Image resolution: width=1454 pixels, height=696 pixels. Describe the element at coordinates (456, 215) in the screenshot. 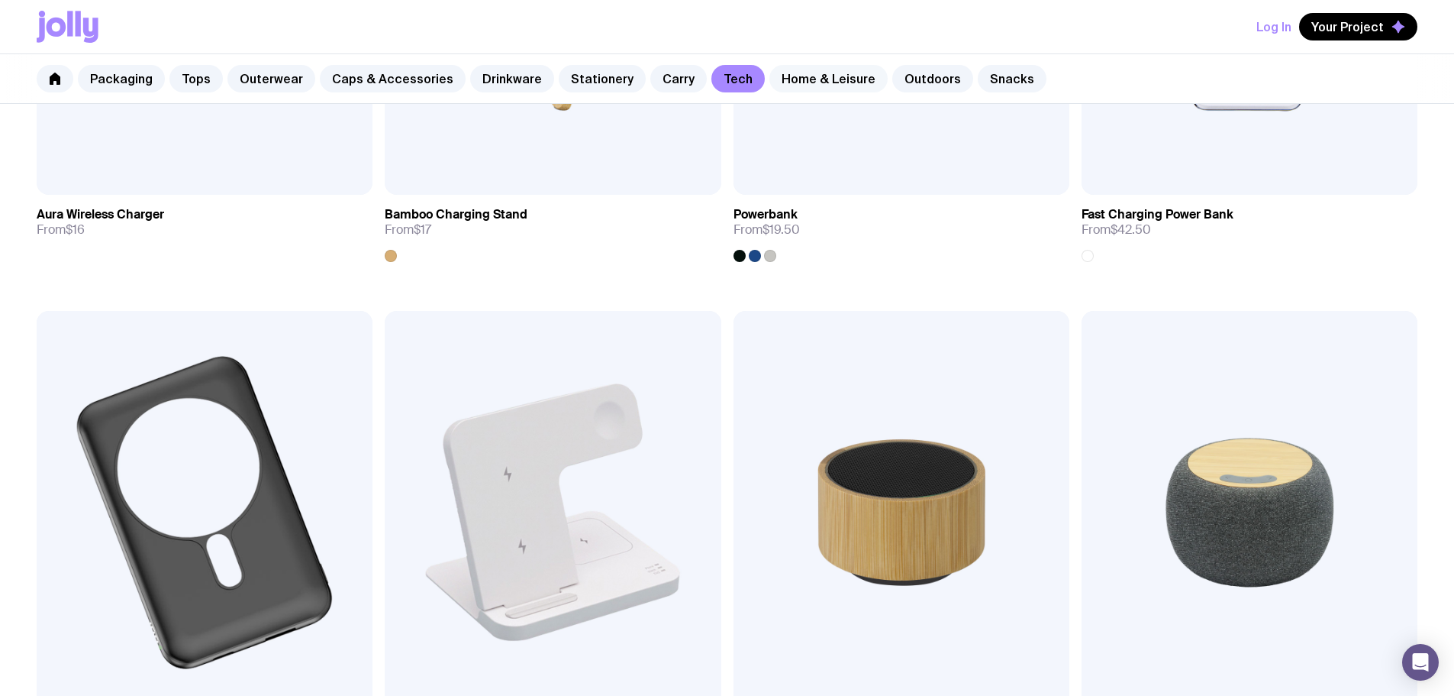

I see `h3: Bamboo Charging Stand` at that location.